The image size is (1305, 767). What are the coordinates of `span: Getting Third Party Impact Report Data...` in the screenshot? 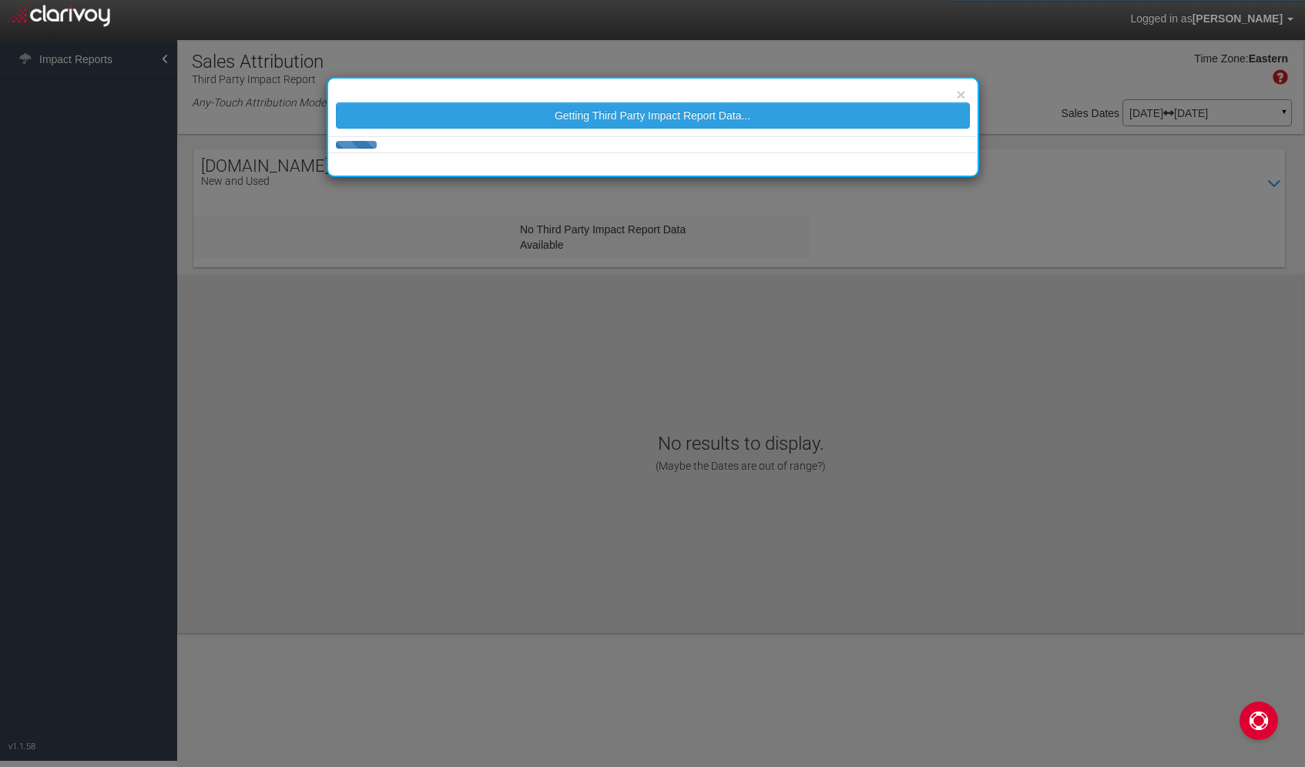 It's located at (653, 116).